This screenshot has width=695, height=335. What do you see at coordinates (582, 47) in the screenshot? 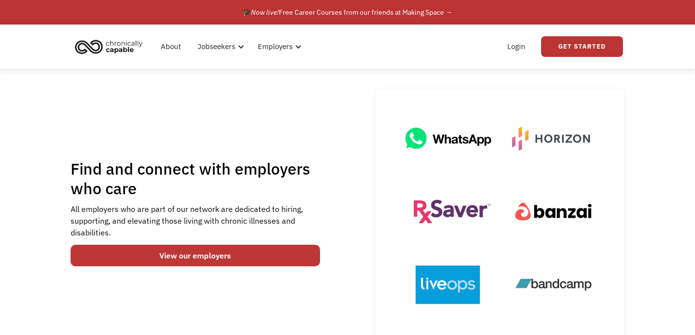
I see `a: Get Started` at bounding box center [582, 47].